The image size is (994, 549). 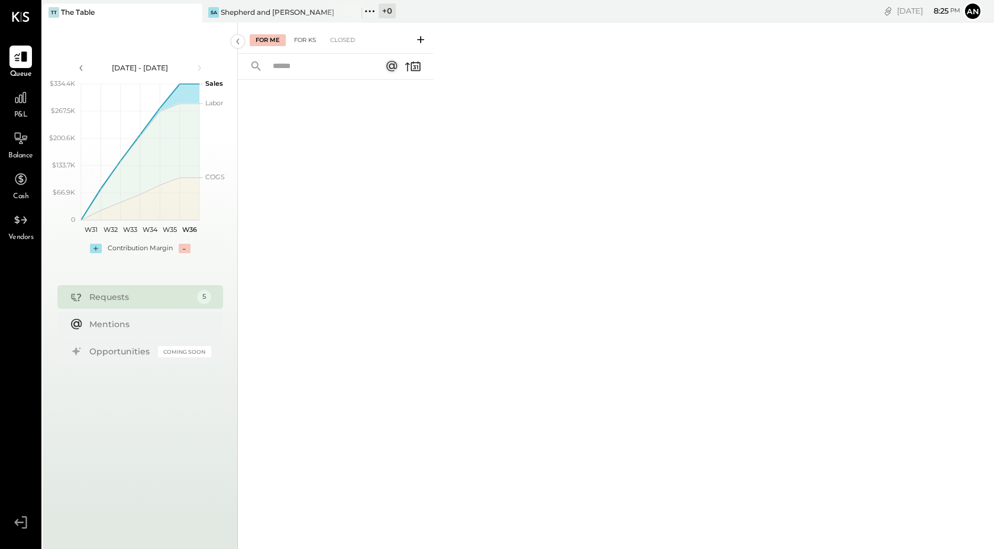 What do you see at coordinates (140, 297) in the screenshot?
I see `div: Requests` at bounding box center [140, 297].